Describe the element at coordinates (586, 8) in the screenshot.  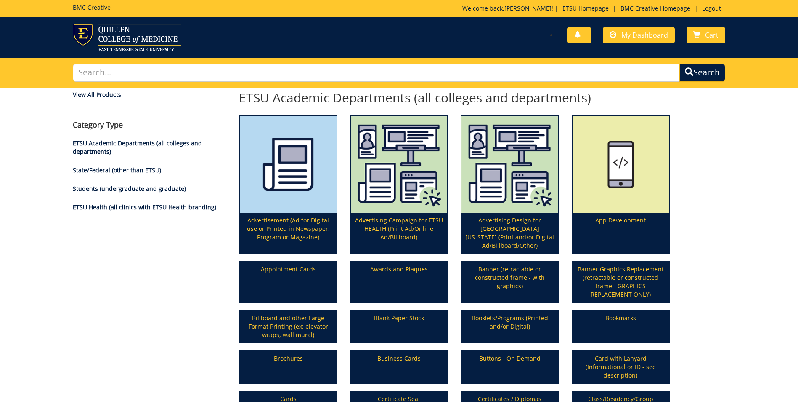
I see `a: ETSU Homepage` at that location.